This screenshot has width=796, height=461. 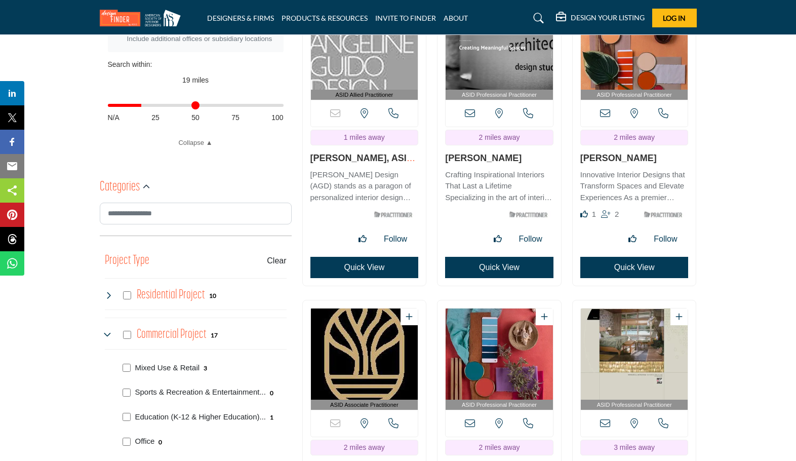 What do you see at coordinates (127, 368) in the screenshot?
I see `input: Select Mixed Use & Retail checkbox` at bounding box center [127, 368].